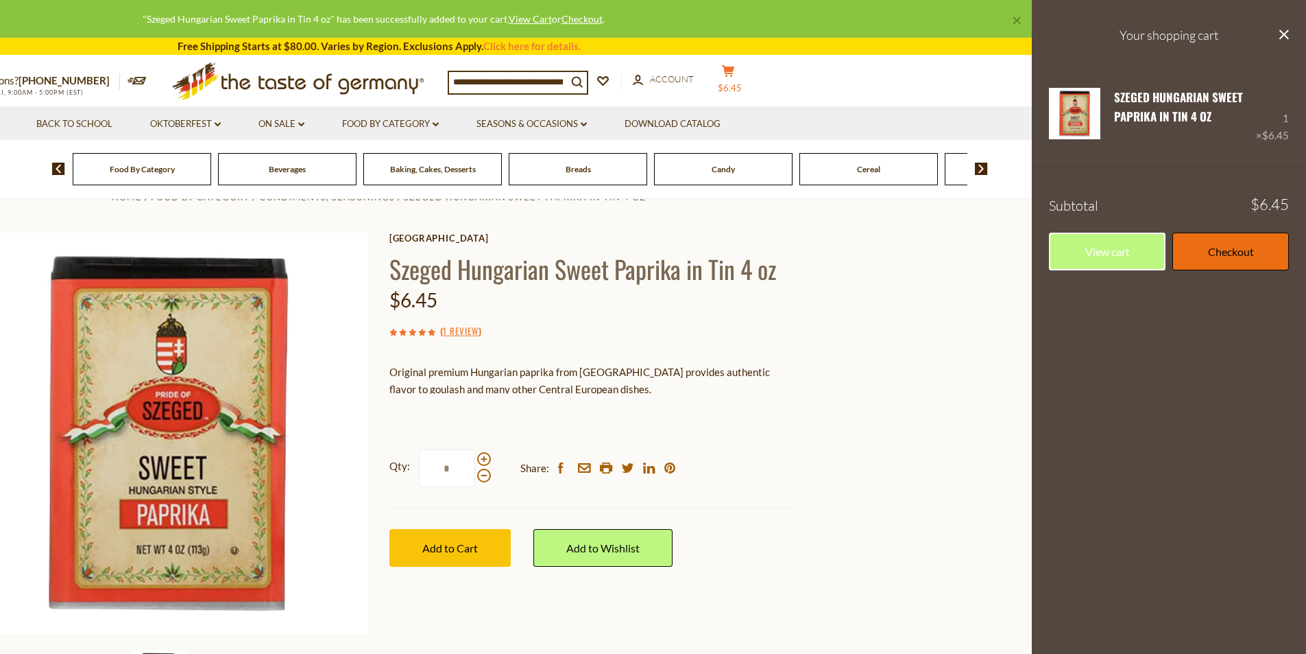 The height and width of the screenshot is (654, 1306). I want to click on a: Baking, Cakes, Desserts, so click(433, 169).